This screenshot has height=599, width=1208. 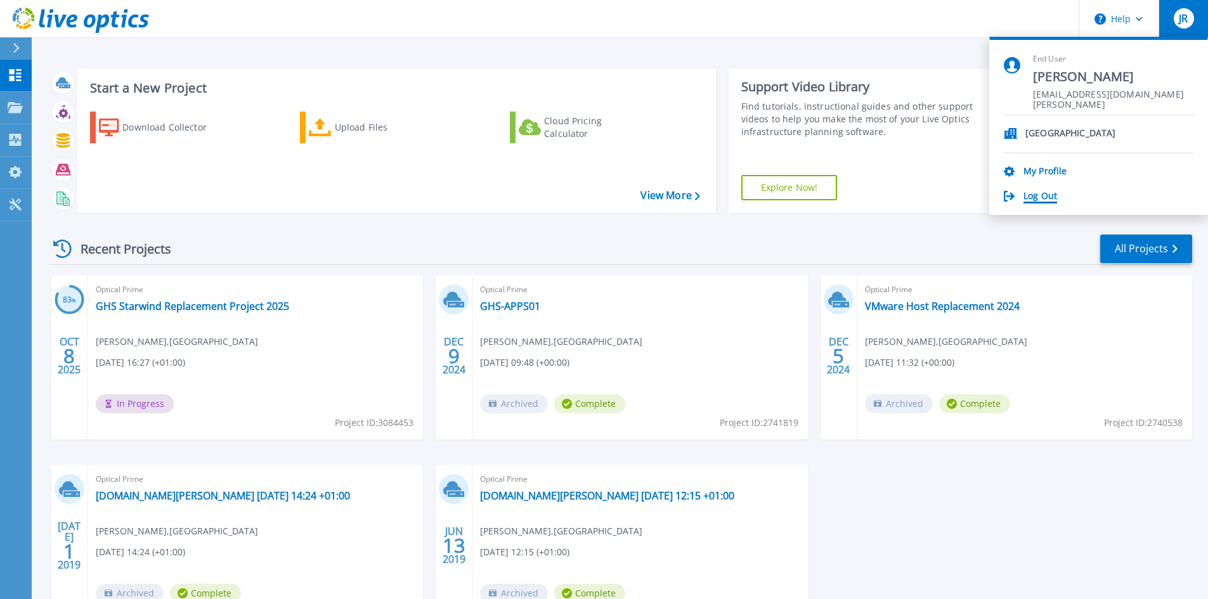 I want to click on span: Project ID: 2741819, so click(x=759, y=423).